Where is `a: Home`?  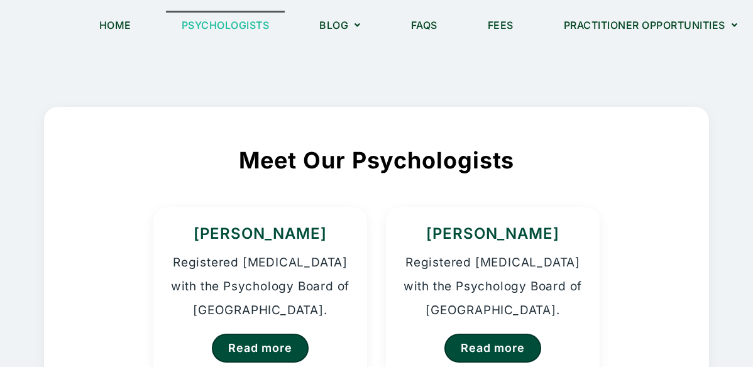 a: Home is located at coordinates (115, 25).